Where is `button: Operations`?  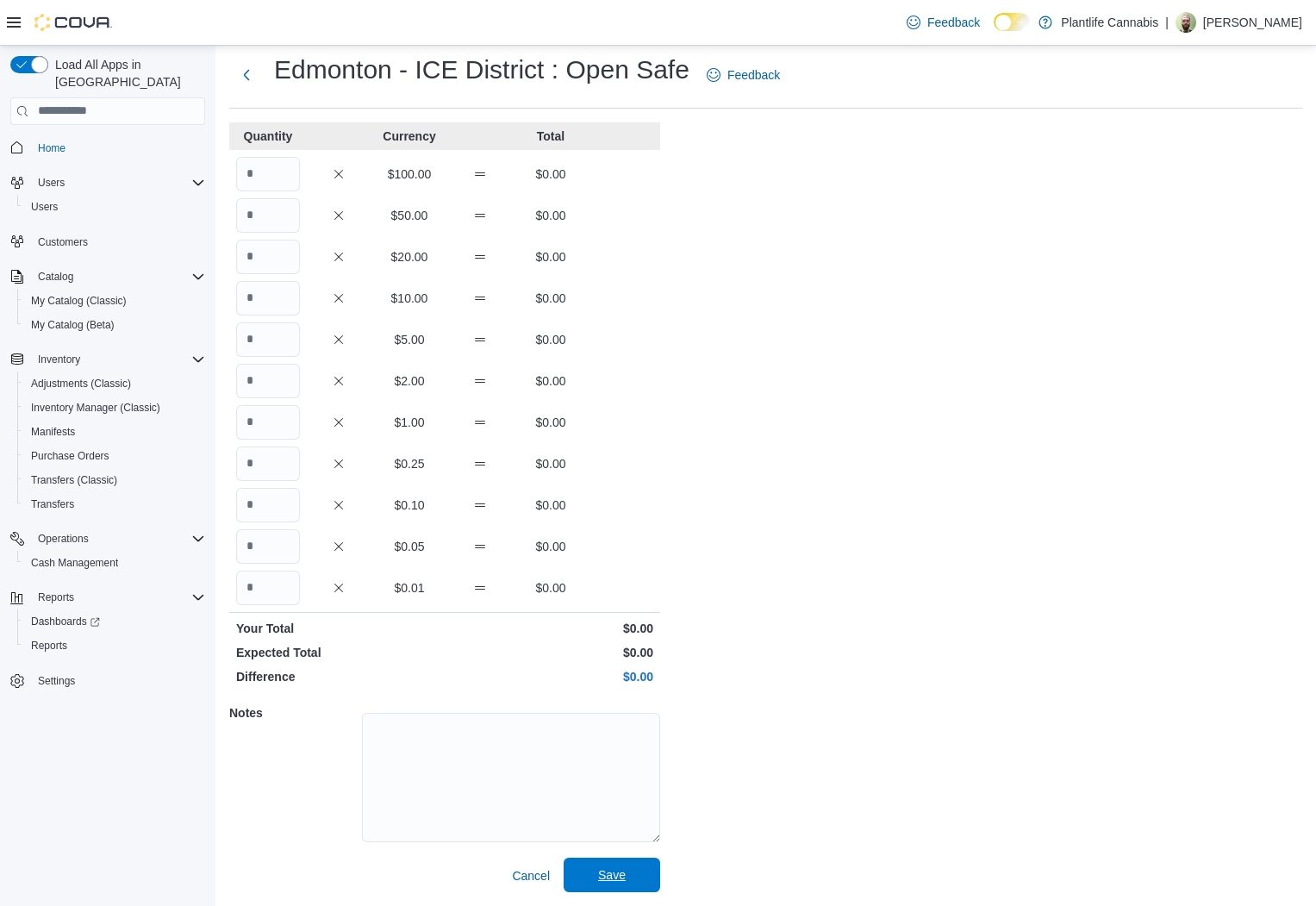
button: Operations is located at coordinates (63, 539).